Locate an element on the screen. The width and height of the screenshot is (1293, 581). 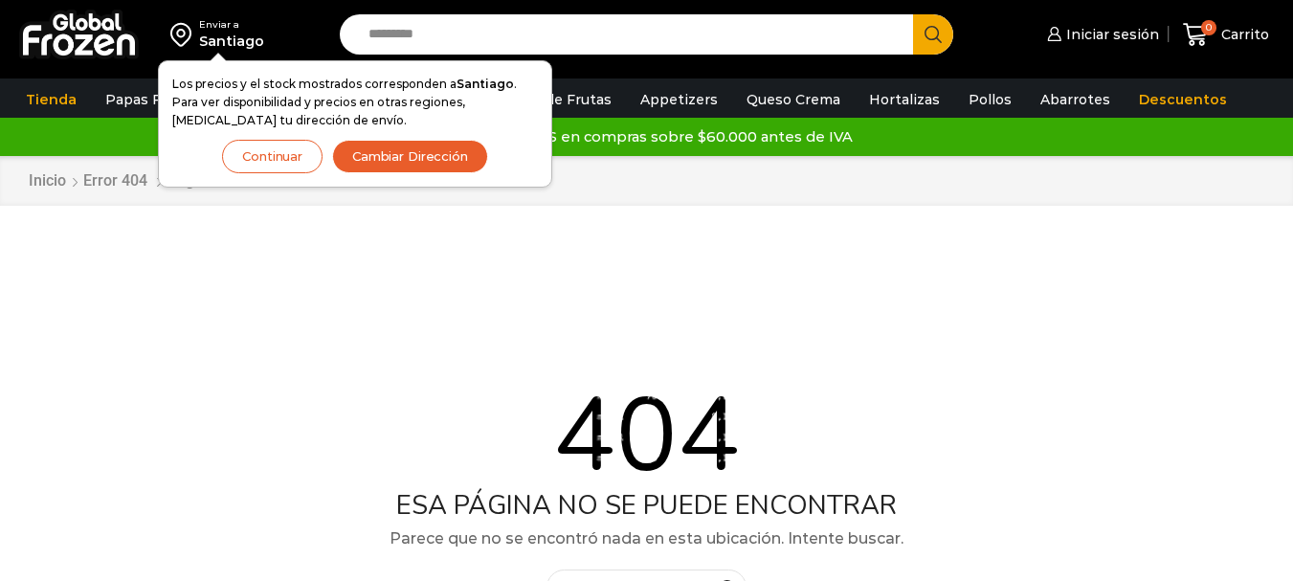
img: address-field-icon.svg is located at coordinates (185, 34).